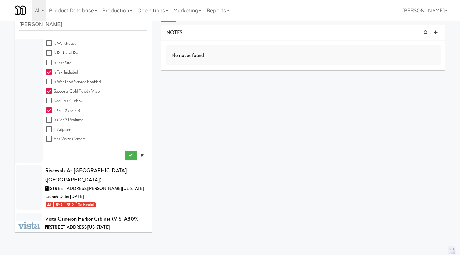 The image size is (460, 255). What do you see at coordinates (50, 130) in the screenshot?
I see `input: Is Adjacent` at bounding box center [50, 130].